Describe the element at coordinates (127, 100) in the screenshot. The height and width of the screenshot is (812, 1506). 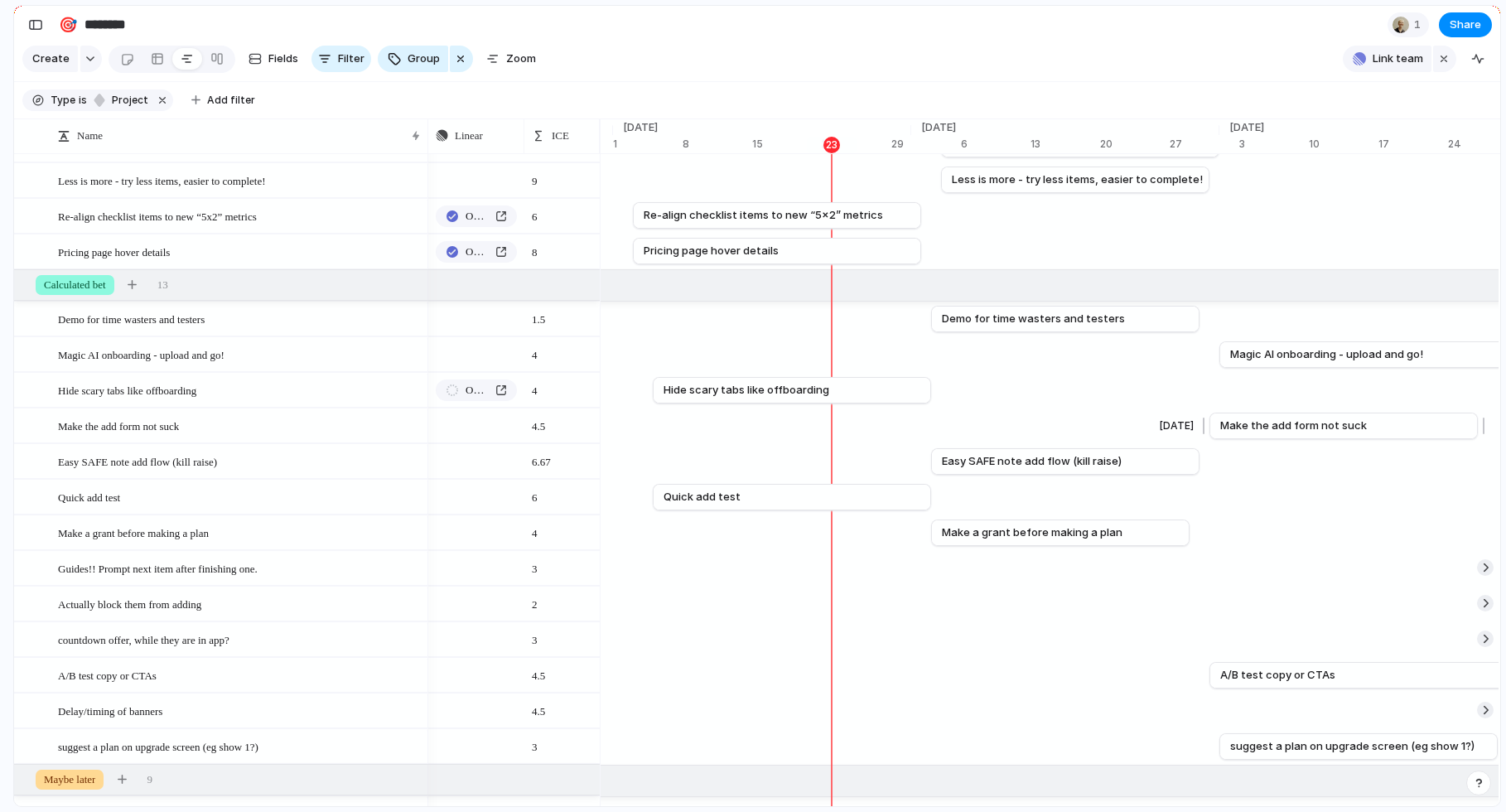
I see `span: project` at that location.